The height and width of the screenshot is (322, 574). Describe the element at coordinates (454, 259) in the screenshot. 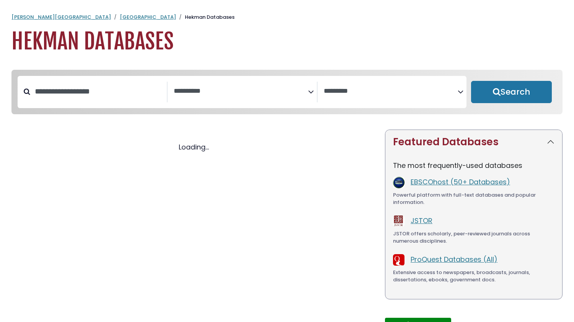

I see `a: ProQuest Databases (All)` at that location.